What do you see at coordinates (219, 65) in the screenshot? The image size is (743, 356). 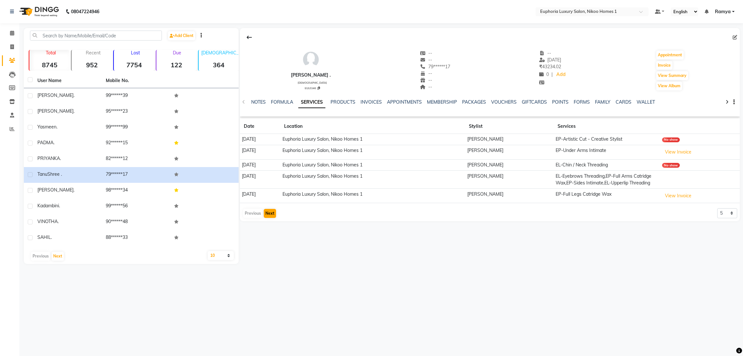 I see `strong: 364` at bounding box center [219, 65].